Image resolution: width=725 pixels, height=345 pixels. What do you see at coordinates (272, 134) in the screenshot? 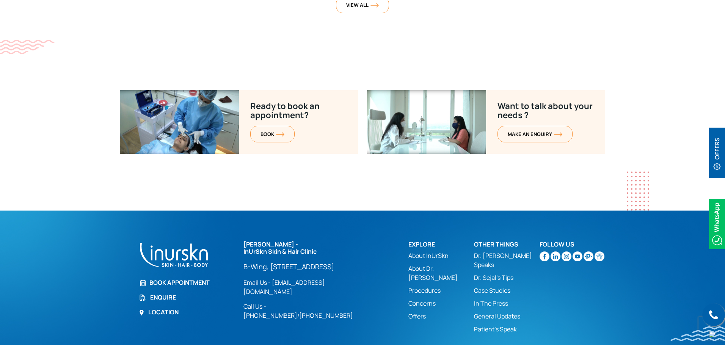
I see `span: BOOK` at bounding box center [272, 134].